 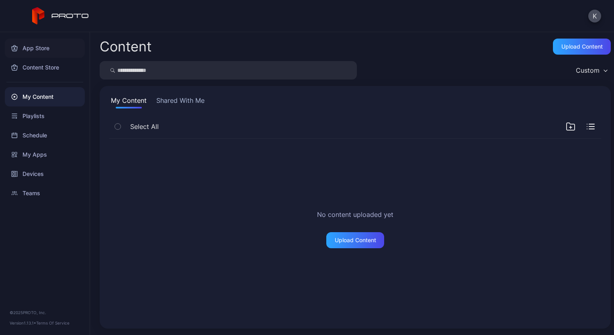 What do you see at coordinates (144, 127) in the screenshot?
I see `span: Select All` at bounding box center [144, 127].